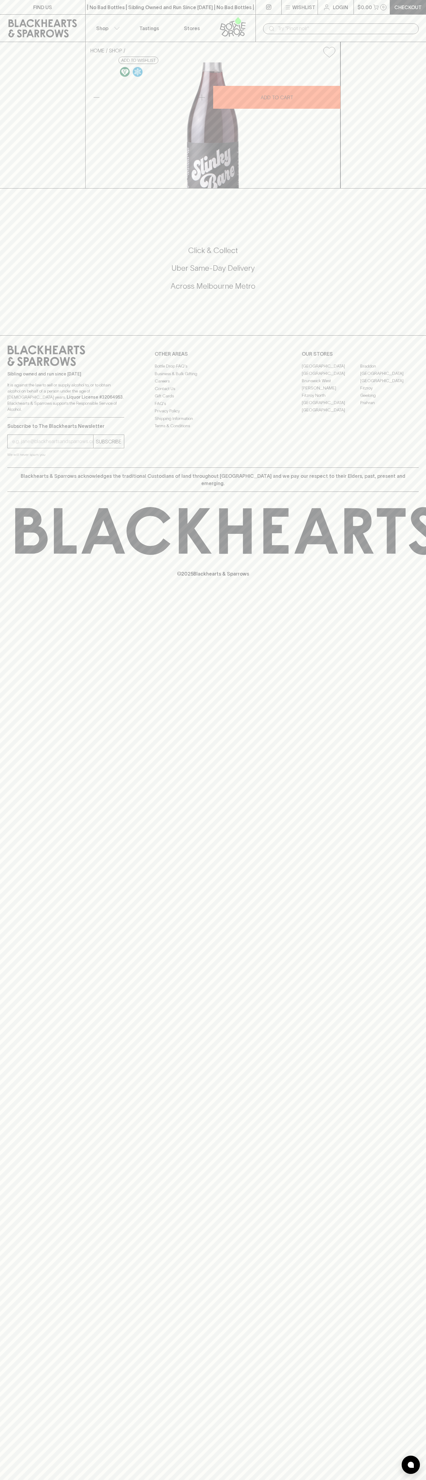 This screenshot has width=426, height=1480. Describe the element at coordinates (360, 354) in the screenshot. I see `p: OUR STORES` at that location.